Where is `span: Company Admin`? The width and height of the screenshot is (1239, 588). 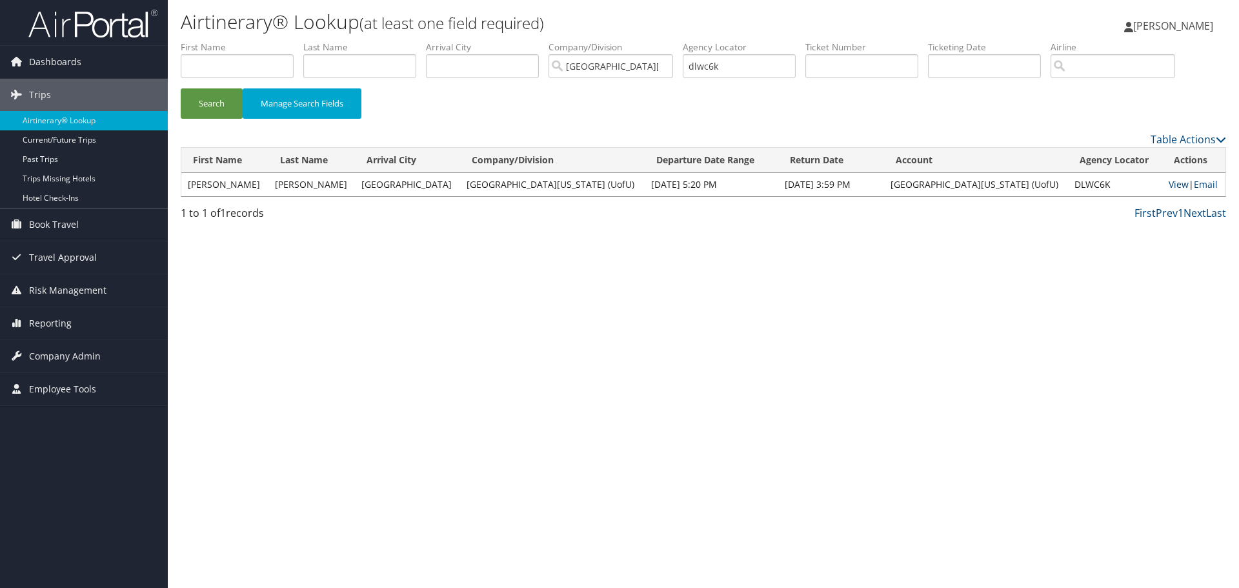
span: Company Admin is located at coordinates (65, 356).